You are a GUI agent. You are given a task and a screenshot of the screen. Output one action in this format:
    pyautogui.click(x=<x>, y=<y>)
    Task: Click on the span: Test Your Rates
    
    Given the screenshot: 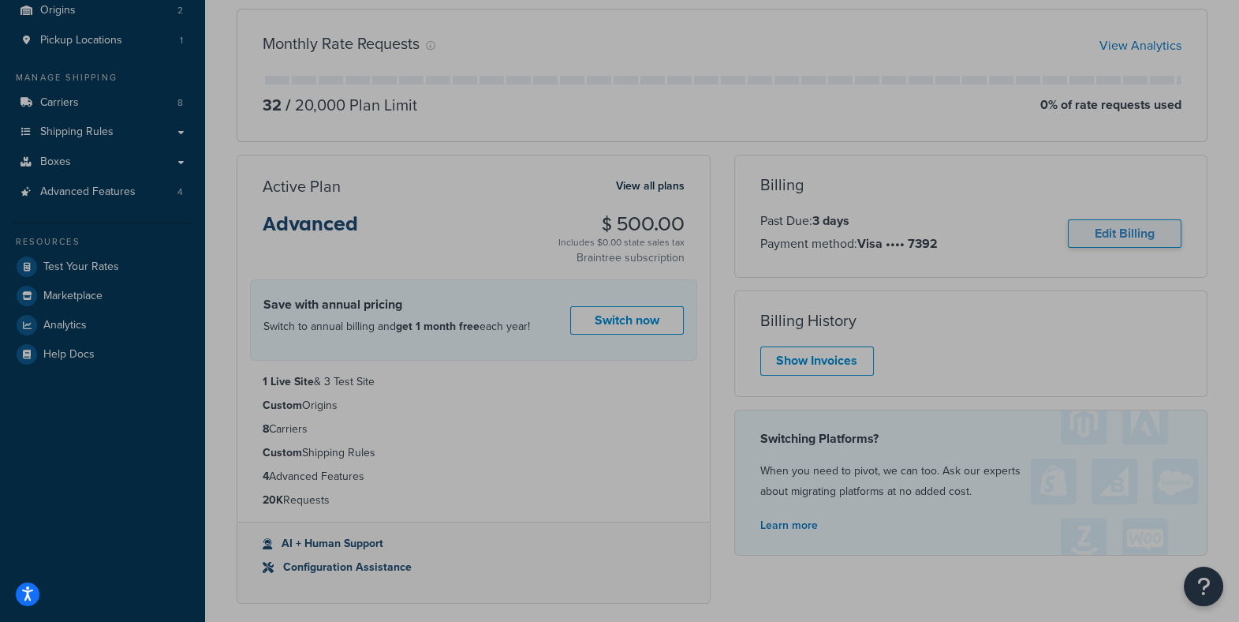 What is the action you would take?
    pyautogui.click(x=81, y=267)
    